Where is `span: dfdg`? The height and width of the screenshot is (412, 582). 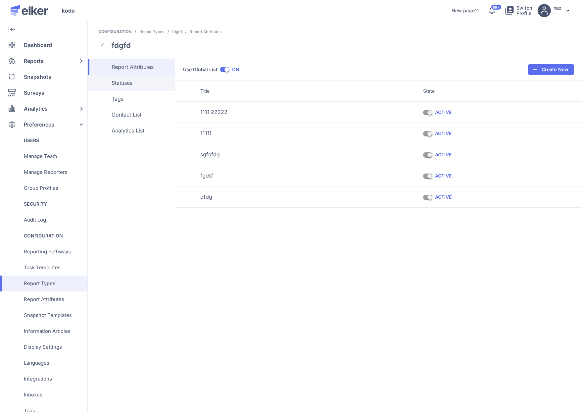
span: dfdg is located at coordinates (206, 197).